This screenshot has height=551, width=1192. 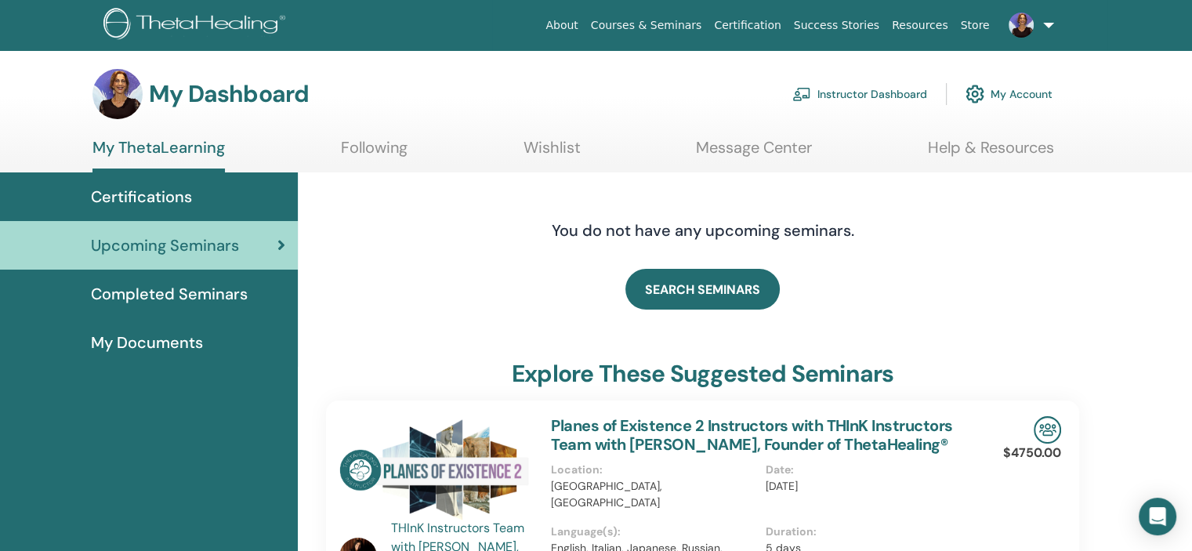 I want to click on img: Planes of Existence 2 Instructors, so click(x=436, y=469).